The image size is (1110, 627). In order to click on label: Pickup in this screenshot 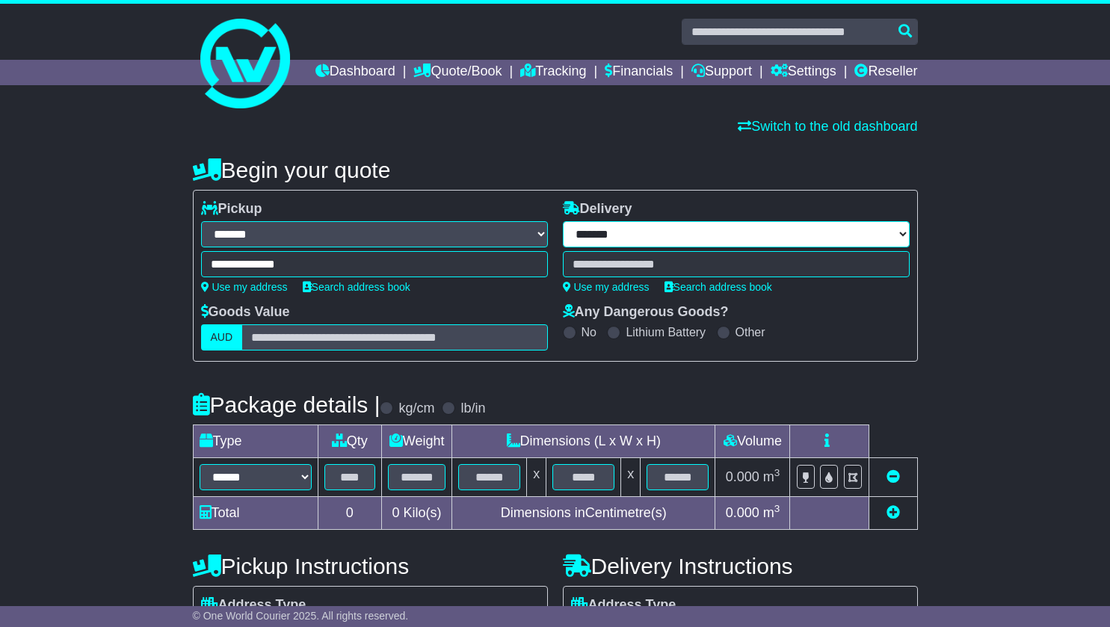, I will do `click(232, 209)`.